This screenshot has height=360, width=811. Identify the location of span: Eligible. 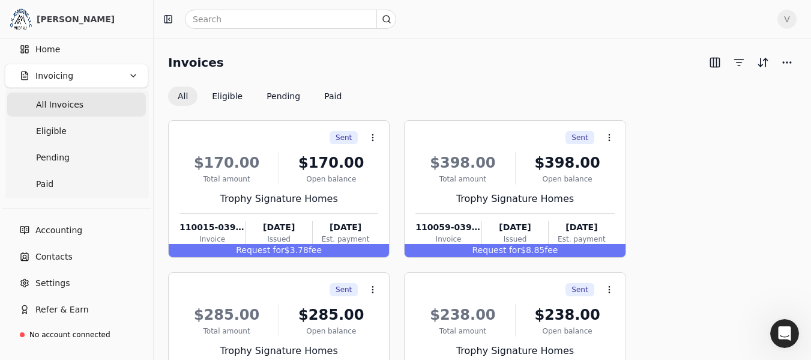
(51, 131).